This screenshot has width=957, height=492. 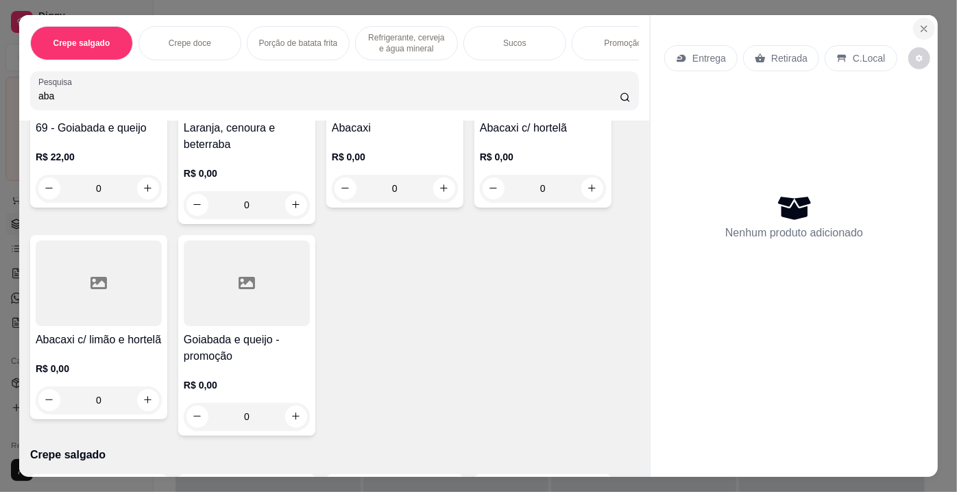 I want to click on h4: 69 - Goiabada e queijo, so click(x=99, y=128).